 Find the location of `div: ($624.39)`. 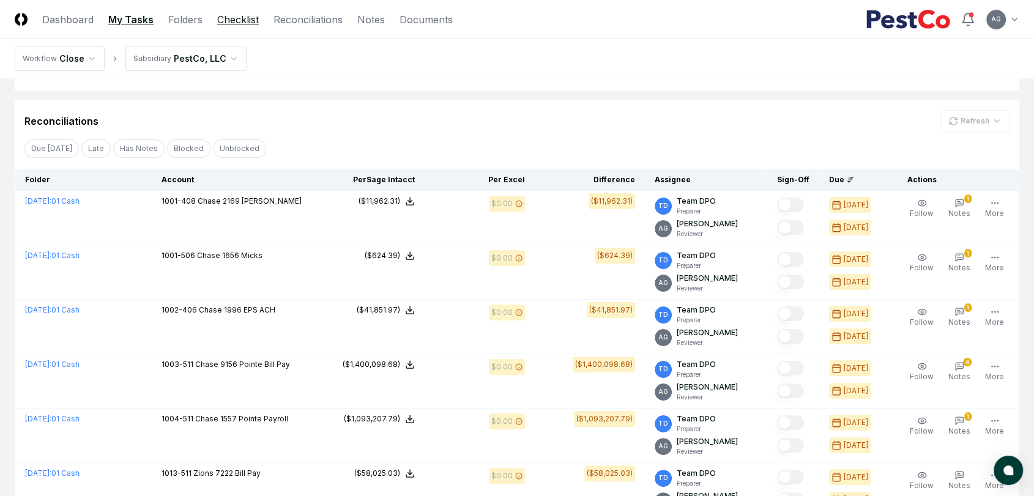

div: ($624.39) is located at coordinates (382, 256).